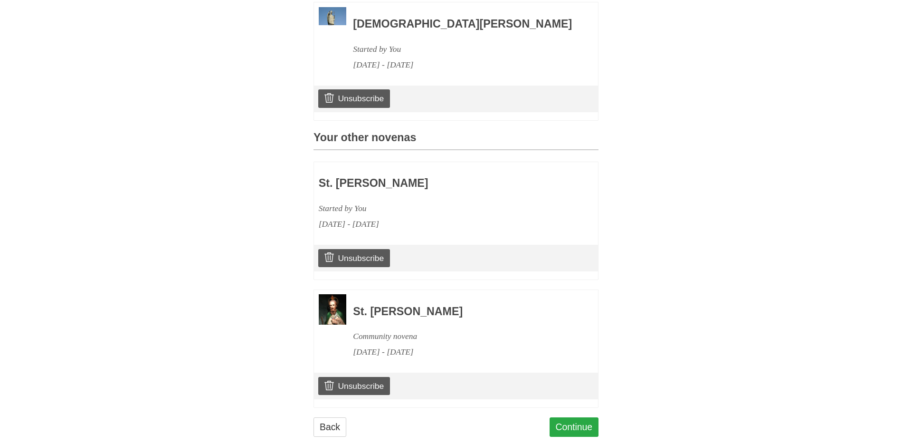  What do you see at coordinates (463, 336) in the screenshot?
I see `div: Community novena` at bounding box center [463, 336].